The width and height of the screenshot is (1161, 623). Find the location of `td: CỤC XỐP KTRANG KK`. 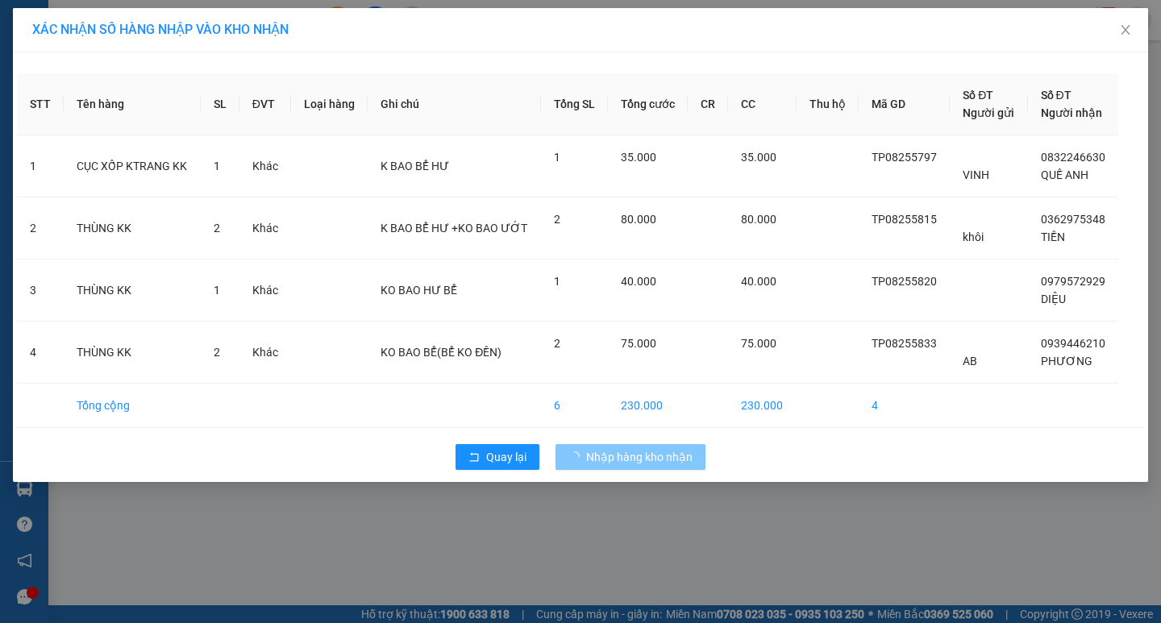

td: CỤC XỐP KTRANG KK is located at coordinates (131, 166).